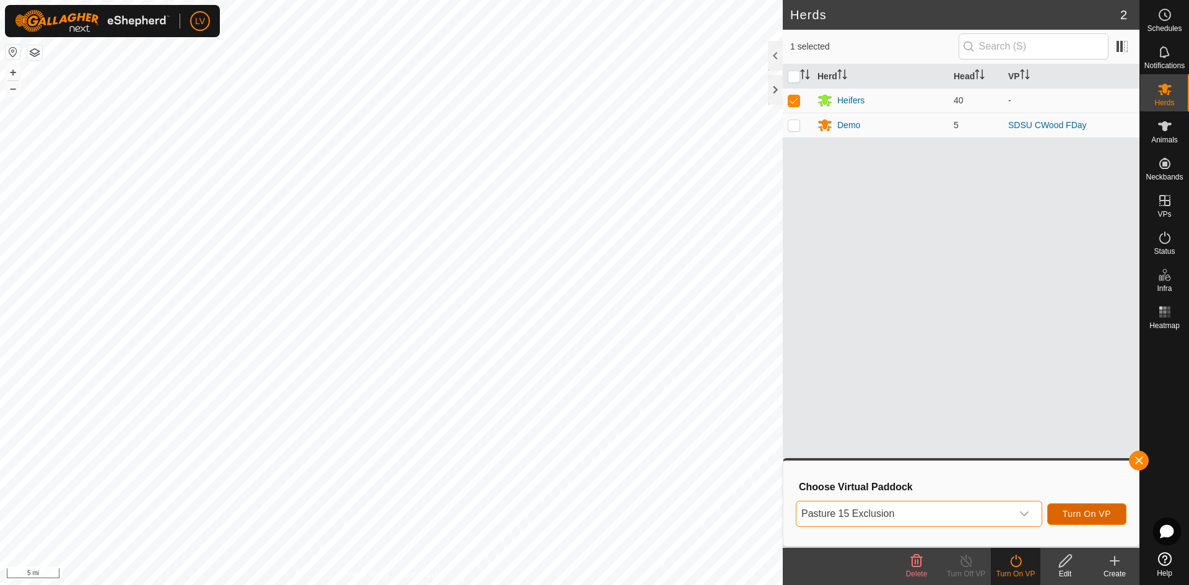  What do you see at coordinates (1115, 574) in the screenshot?
I see `div: Create` at bounding box center [1115, 574].